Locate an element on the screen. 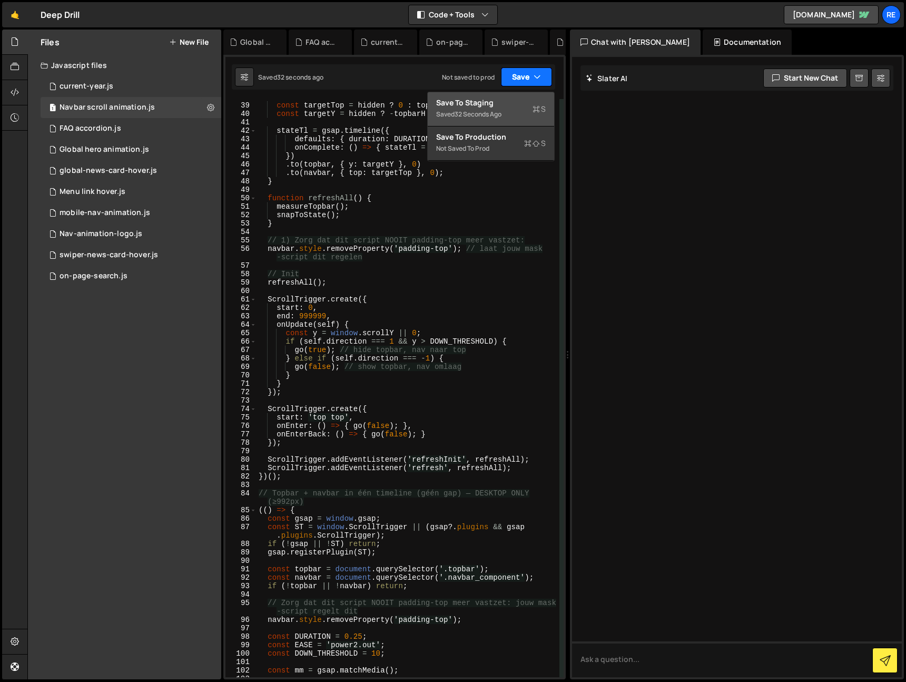  div: 89 is located at coordinates (241, 552).